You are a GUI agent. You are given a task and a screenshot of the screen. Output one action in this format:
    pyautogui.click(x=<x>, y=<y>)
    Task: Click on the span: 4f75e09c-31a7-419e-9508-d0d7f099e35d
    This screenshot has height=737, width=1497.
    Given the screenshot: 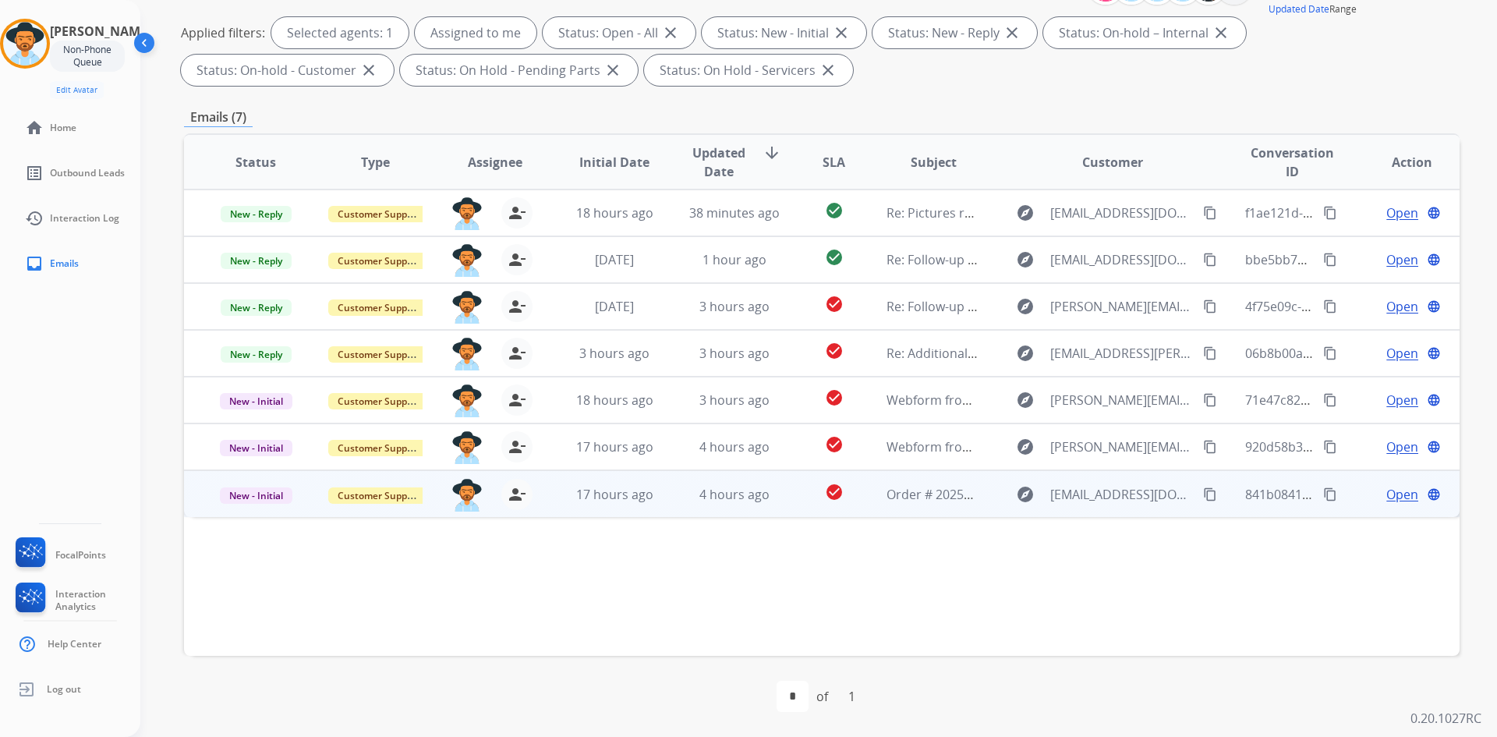 What is the action you would take?
    pyautogui.click(x=1363, y=306)
    